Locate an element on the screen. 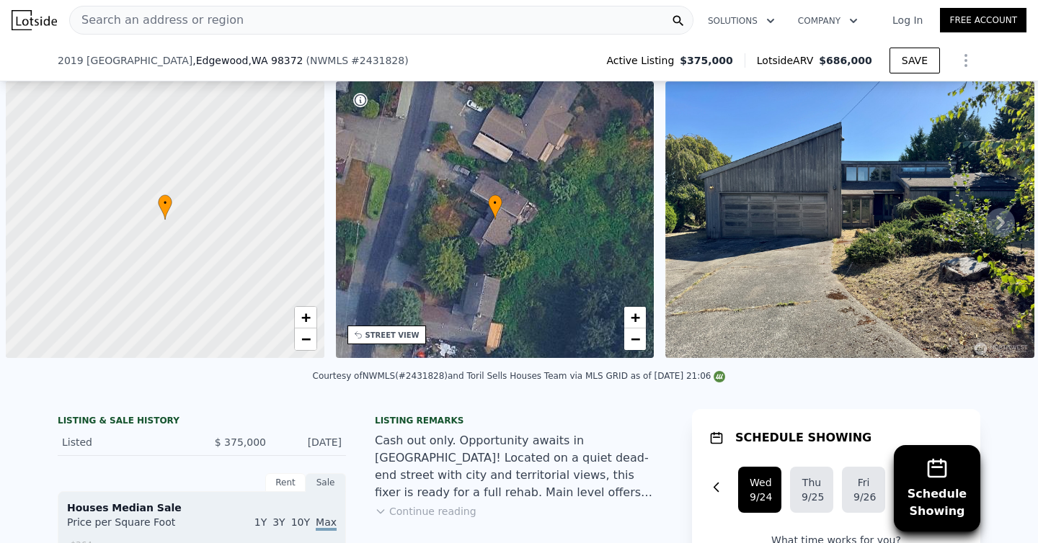 This screenshot has height=543, width=1038. span: 3Y is located at coordinates (278, 523).